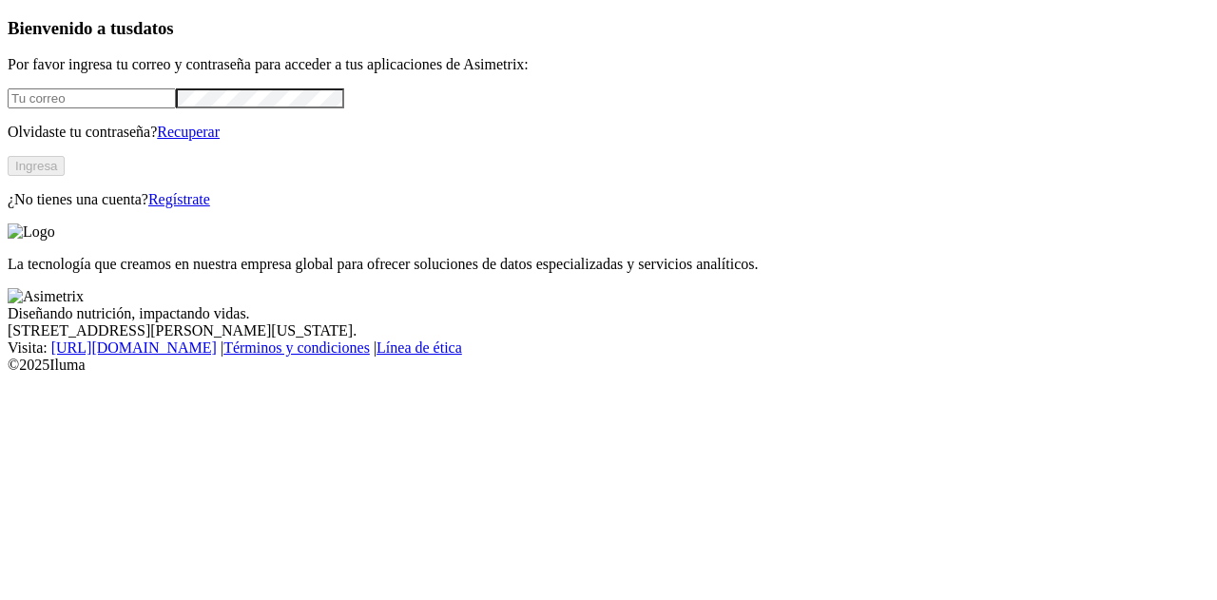 This screenshot has width=1217, height=600. What do you see at coordinates (188, 131) in the screenshot?
I see `a: Recuperar` at bounding box center [188, 131].